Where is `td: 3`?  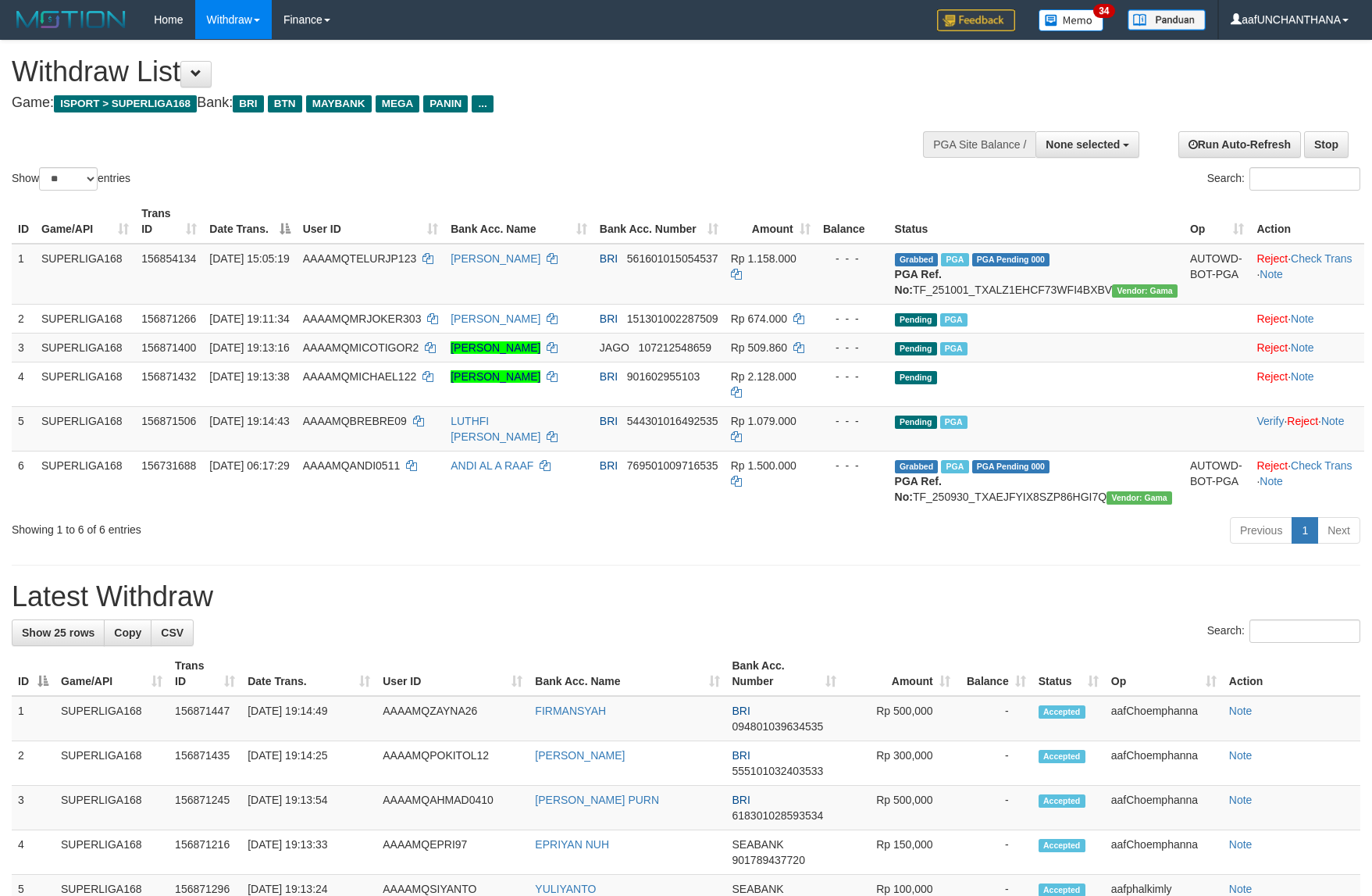 td: 3 is located at coordinates (23, 347).